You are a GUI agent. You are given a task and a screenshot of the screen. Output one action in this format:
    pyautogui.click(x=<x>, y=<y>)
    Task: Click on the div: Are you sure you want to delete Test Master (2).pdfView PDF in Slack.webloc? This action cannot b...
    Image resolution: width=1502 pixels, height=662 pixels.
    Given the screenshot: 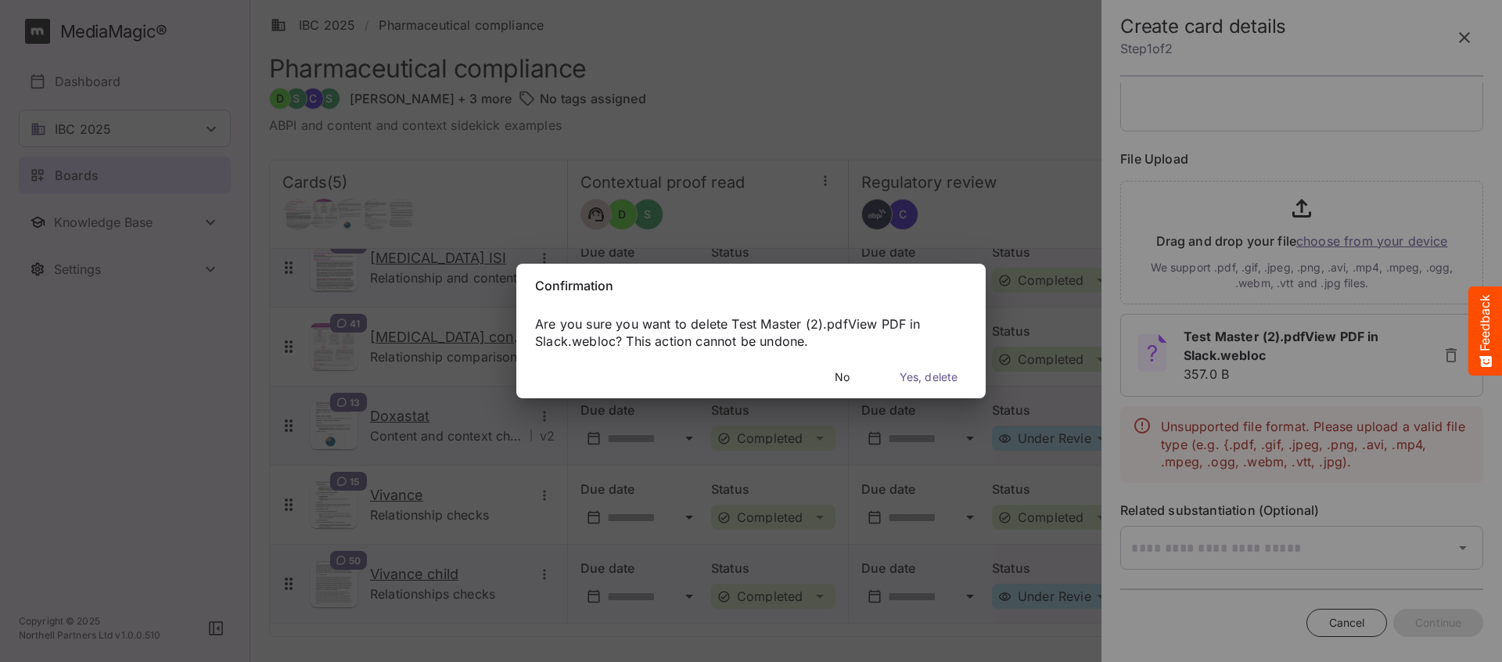 What is the action you would take?
    pyautogui.click(x=751, y=333)
    